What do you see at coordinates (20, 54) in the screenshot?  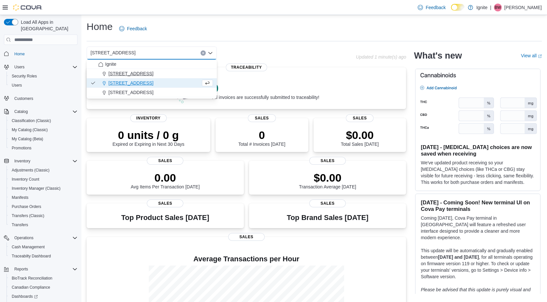 I see `span: Home` at bounding box center [20, 54].